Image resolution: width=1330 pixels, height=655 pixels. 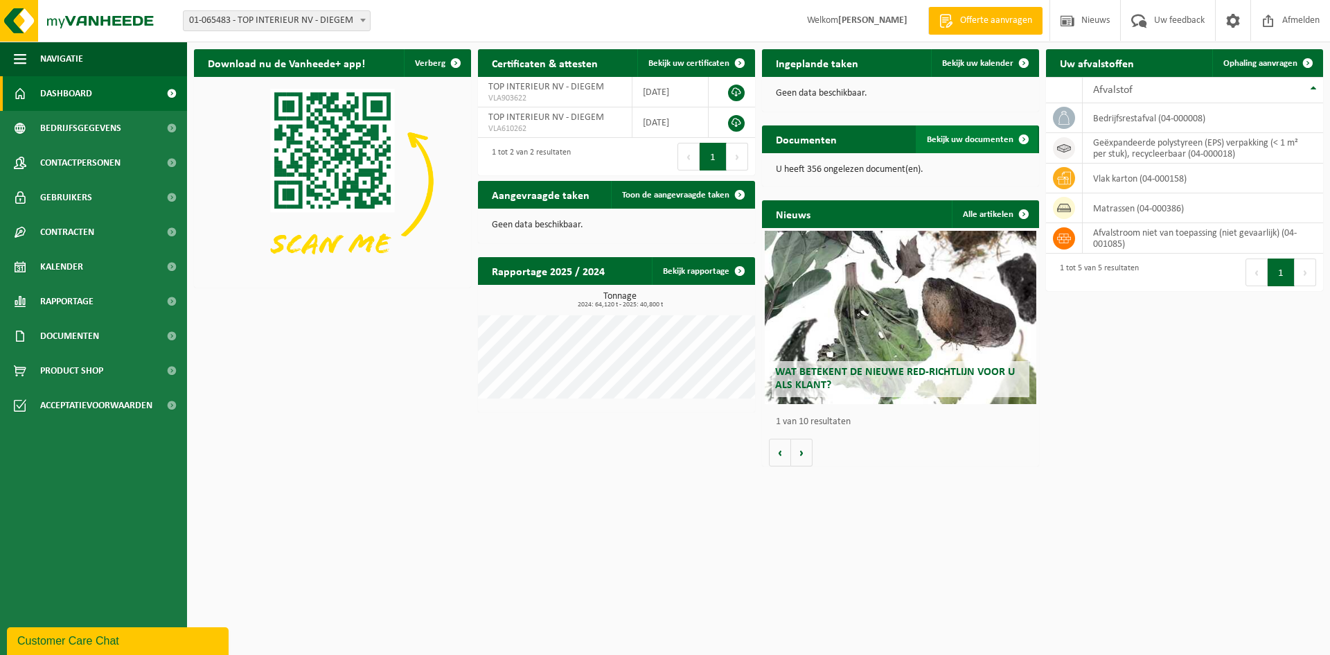 I want to click on a: Ophaling aanvragen, so click(x=1267, y=63).